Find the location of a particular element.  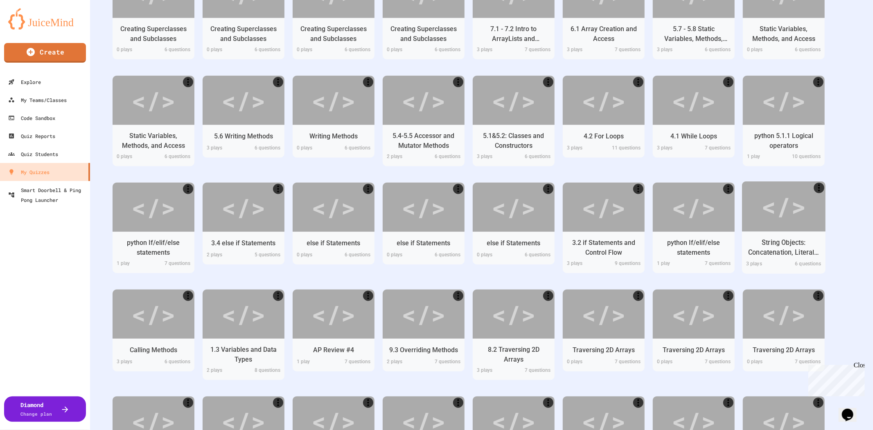

div: Quiz Reports is located at coordinates (32, 136).